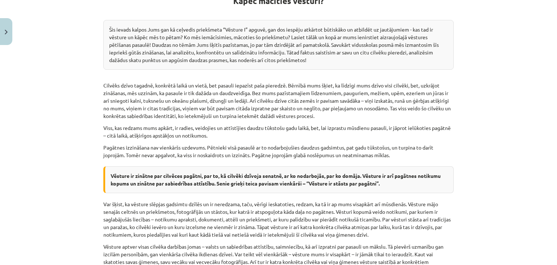  Describe the element at coordinates (278, 219) in the screenshot. I see `p: Var šķist, ka vēsture slēpjas gadsimtu dzīlēs un ir neredzama, taču, vērīgi ieskatoties, redzam, ...` at that location.